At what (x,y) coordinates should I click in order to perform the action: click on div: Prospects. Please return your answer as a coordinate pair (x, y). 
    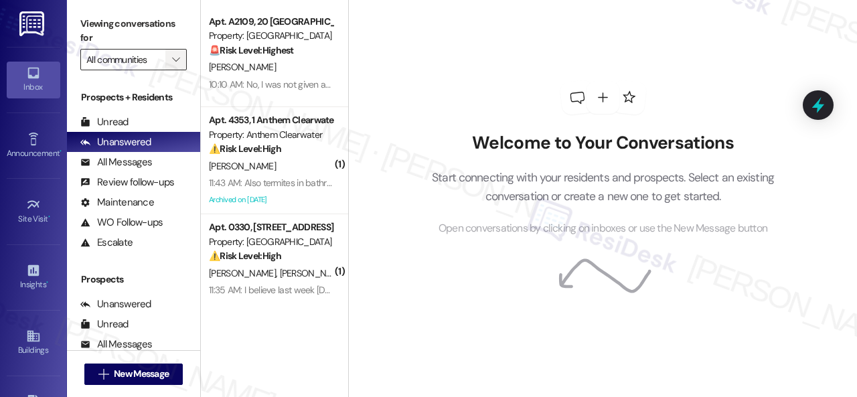
    Looking at the image, I should click on (133, 279).